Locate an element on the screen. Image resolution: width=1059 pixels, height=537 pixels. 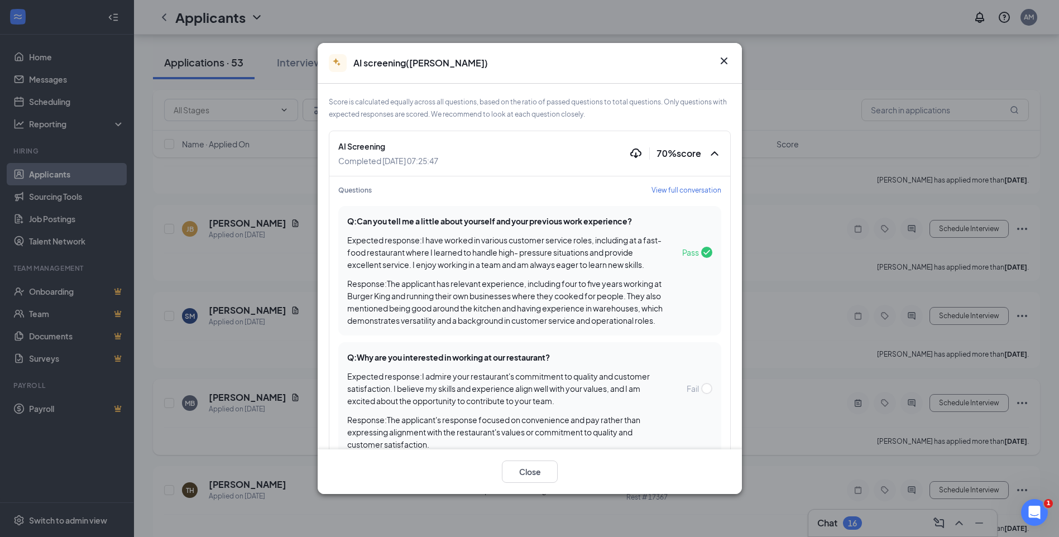
span: Q: Can you tell me a little about yourself and your previous work experience? is located at coordinates (490, 221).